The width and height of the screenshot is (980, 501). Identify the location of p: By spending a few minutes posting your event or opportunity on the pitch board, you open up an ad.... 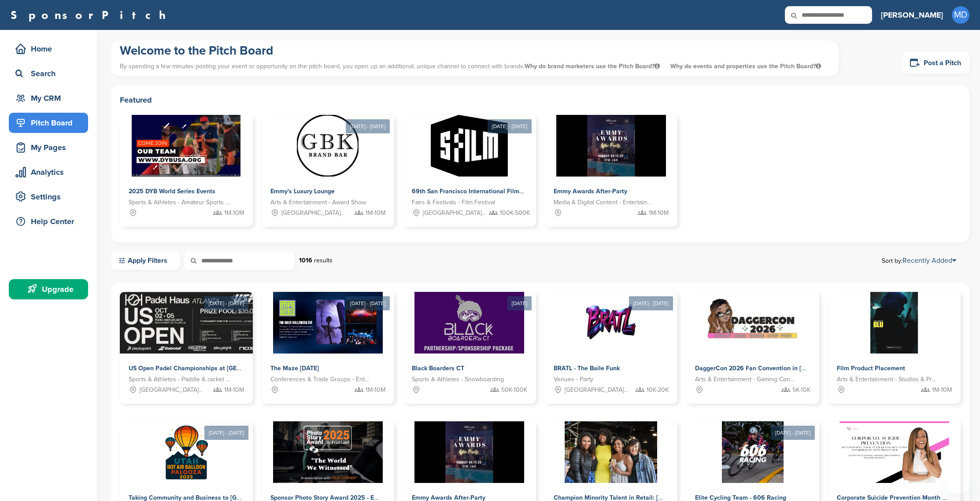
(475, 66).